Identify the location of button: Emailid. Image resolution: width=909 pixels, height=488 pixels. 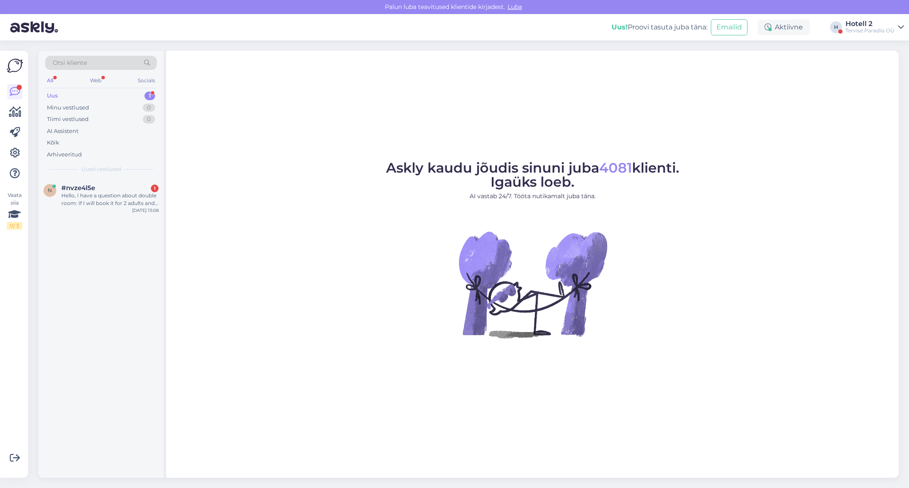
(729, 27).